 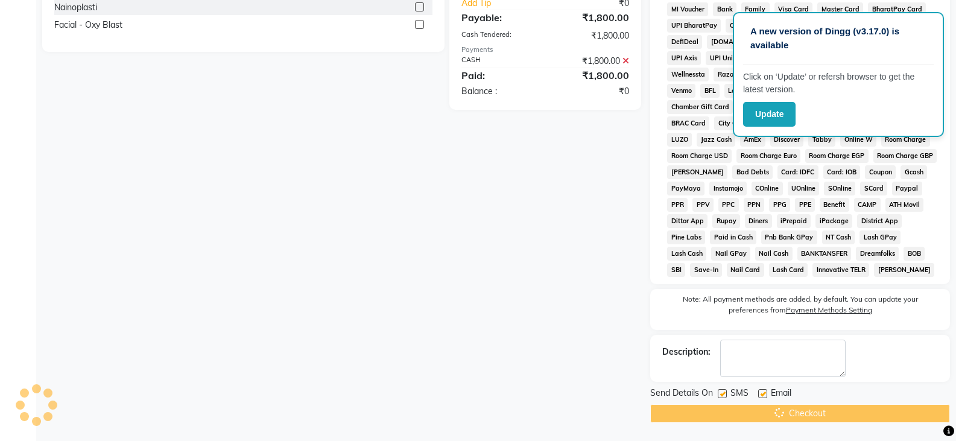 What do you see at coordinates (700, 107) in the screenshot?
I see `span: Chamber Gift Card` at bounding box center [700, 107].